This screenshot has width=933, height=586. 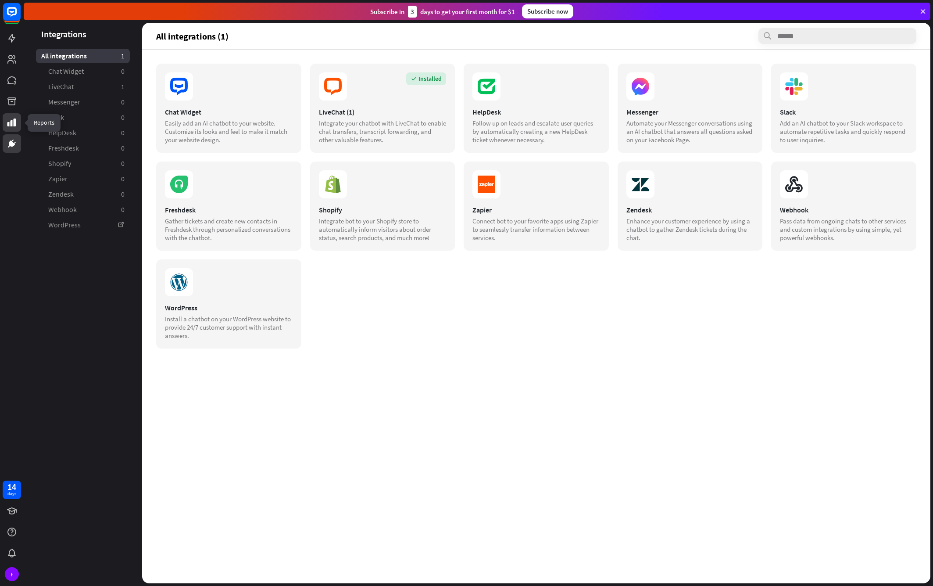 What do you see at coordinates (383, 210) in the screenshot?
I see `div: Shopify` at bounding box center [383, 210].